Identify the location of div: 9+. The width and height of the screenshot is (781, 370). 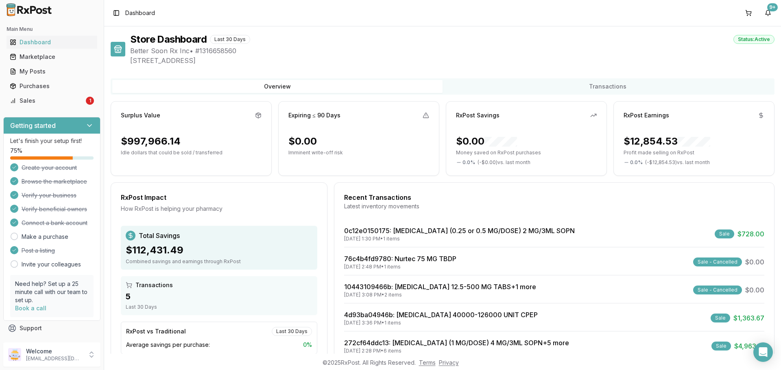
(772, 7).